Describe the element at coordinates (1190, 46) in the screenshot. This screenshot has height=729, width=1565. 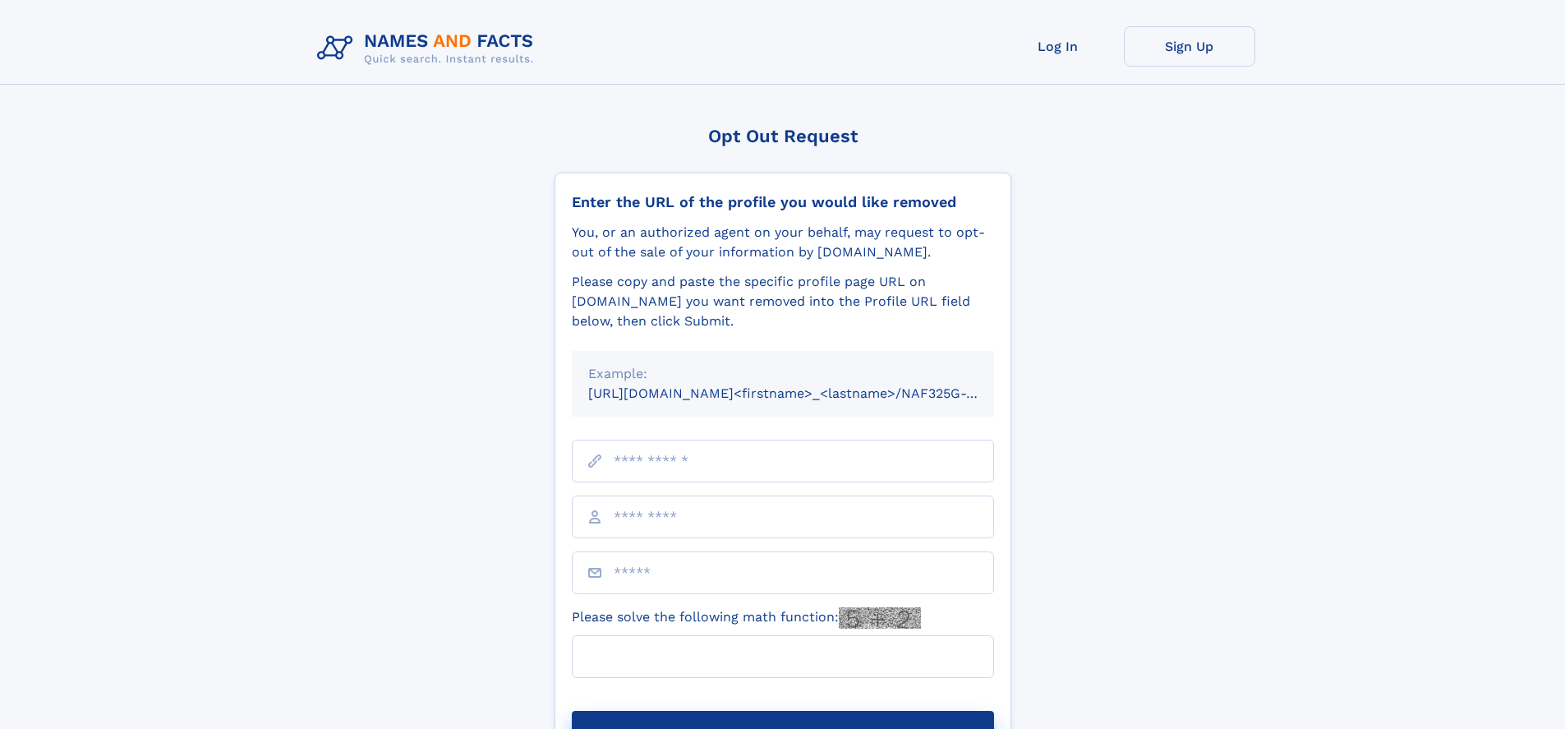
I see `a: Sign Up` at that location.